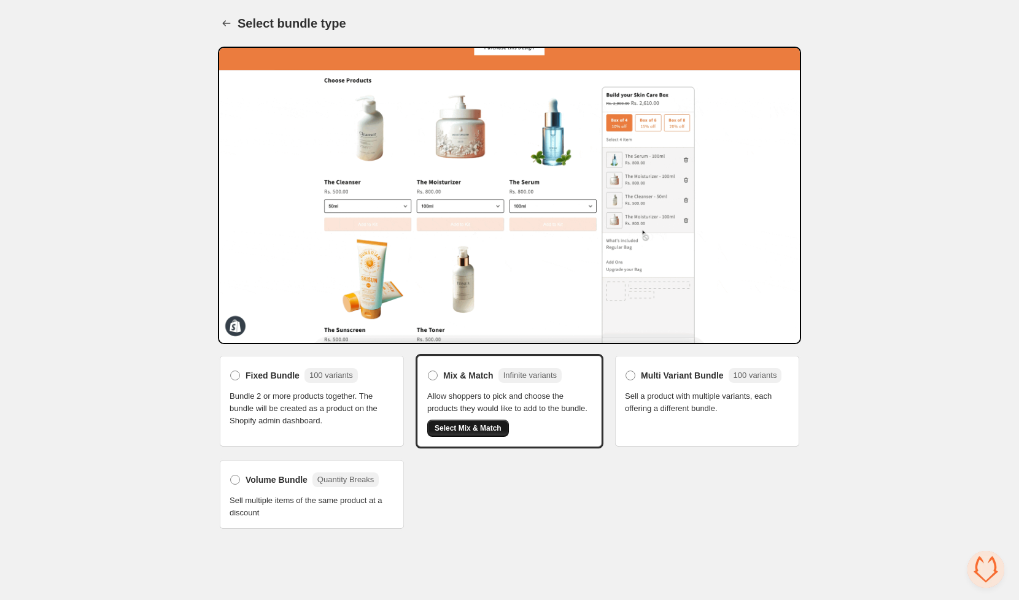 This screenshot has width=1019, height=600. Describe the element at coordinates (346, 479) in the screenshot. I see `span: Quantity Breaks` at that location.